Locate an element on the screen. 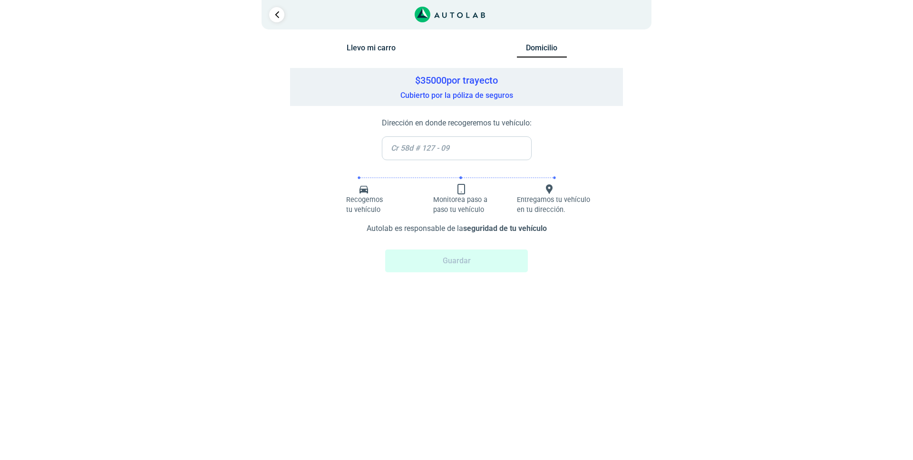 The height and width of the screenshot is (460, 913). button: Domicilio is located at coordinates (542, 50).